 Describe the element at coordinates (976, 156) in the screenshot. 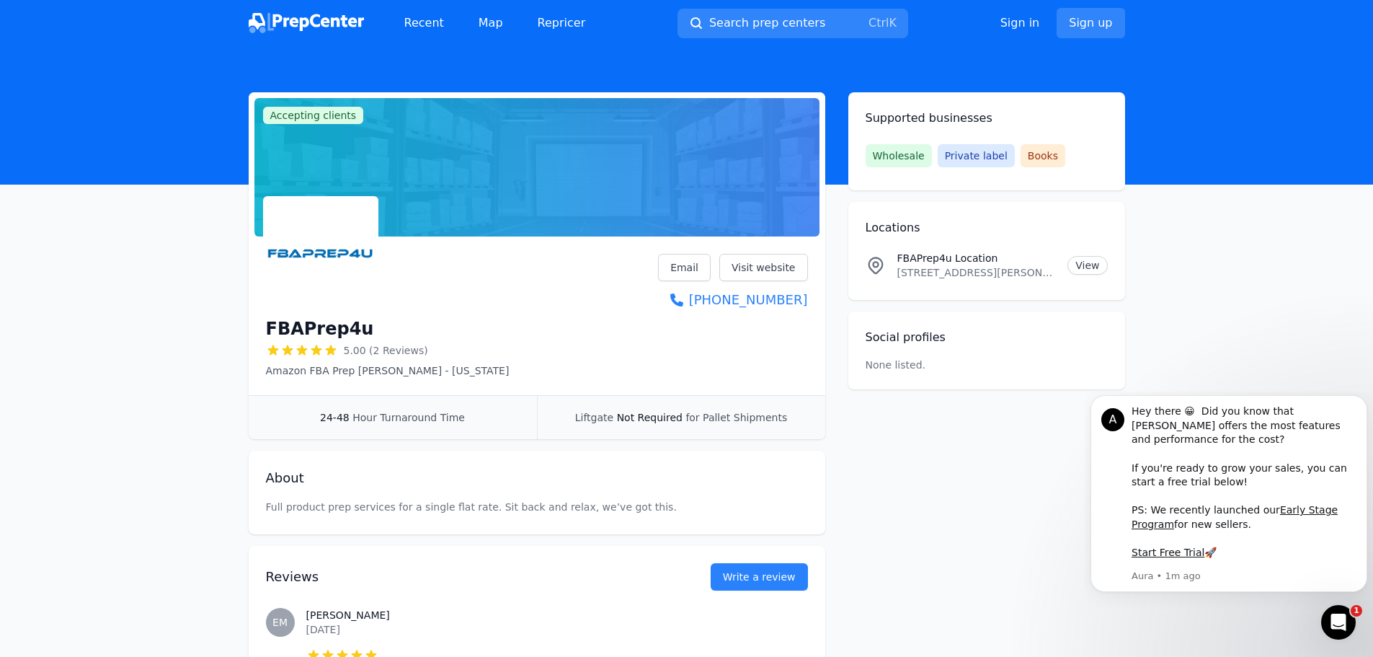

I see `span: Private label` at that location.